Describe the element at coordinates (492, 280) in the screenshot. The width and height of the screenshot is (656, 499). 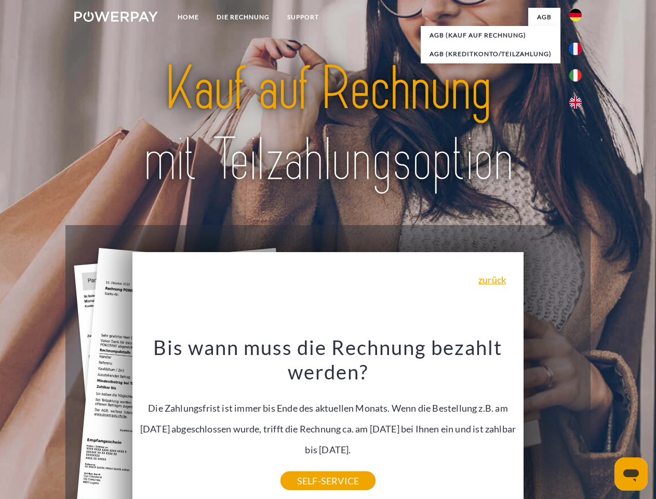
I see `a: zurück` at that location.